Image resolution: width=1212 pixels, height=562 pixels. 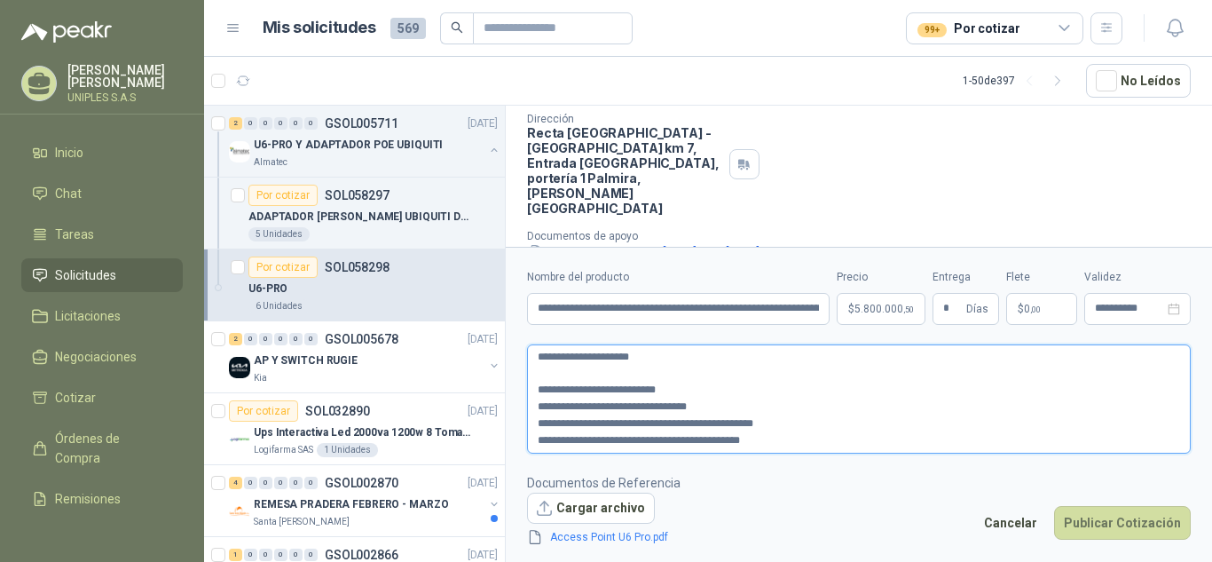 I want to click on p: Dirección, so click(x=625, y=119).